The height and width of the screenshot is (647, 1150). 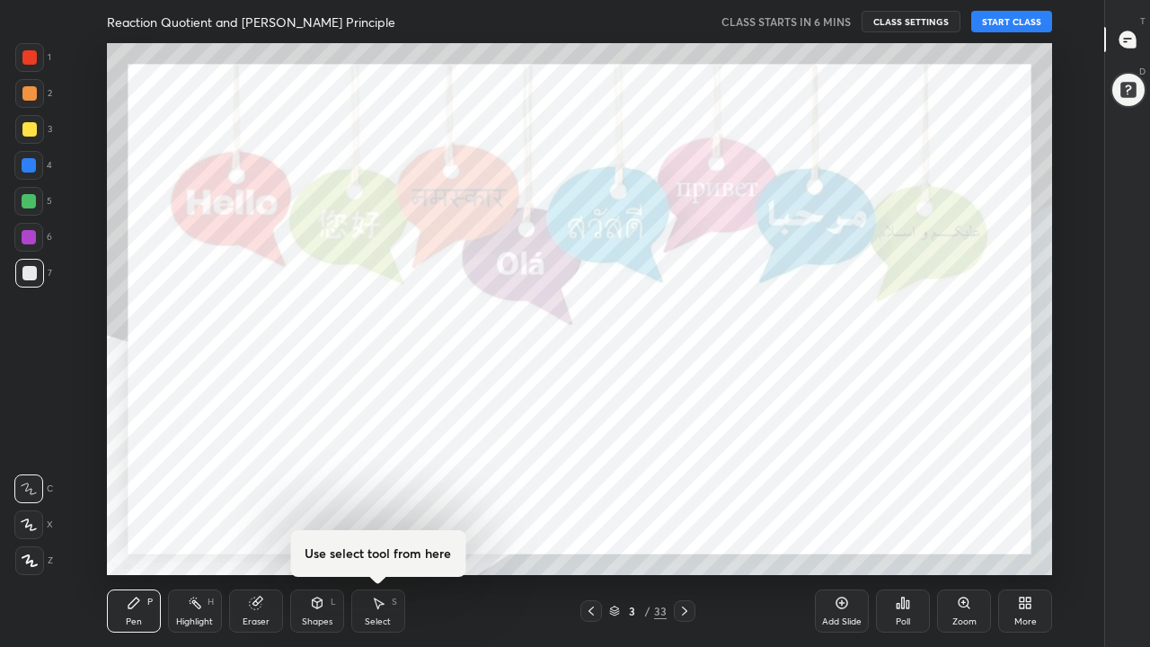 I want to click on div: X, so click(x=33, y=525).